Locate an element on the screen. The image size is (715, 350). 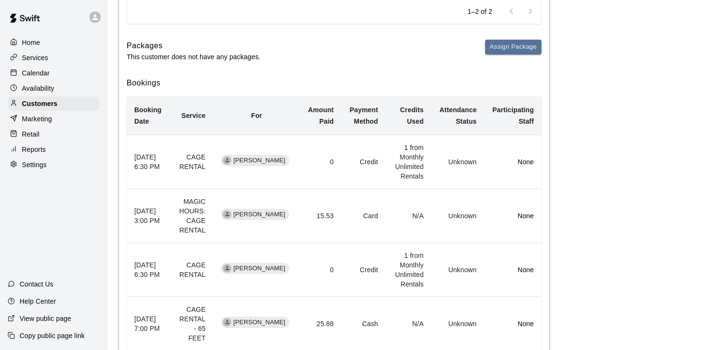
p: Contact Us is located at coordinates (36, 284).